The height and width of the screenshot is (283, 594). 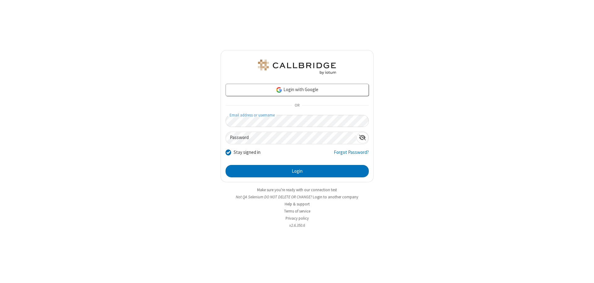 I want to click on div: Show password, so click(x=362, y=138).